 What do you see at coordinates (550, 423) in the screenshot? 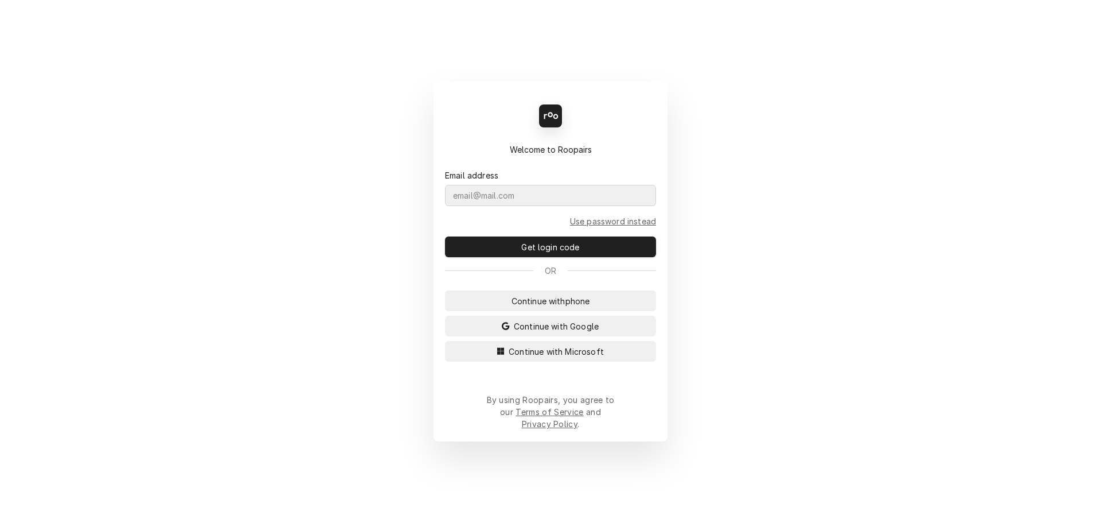
I see `a: Privacy Policy` at bounding box center [550, 423].